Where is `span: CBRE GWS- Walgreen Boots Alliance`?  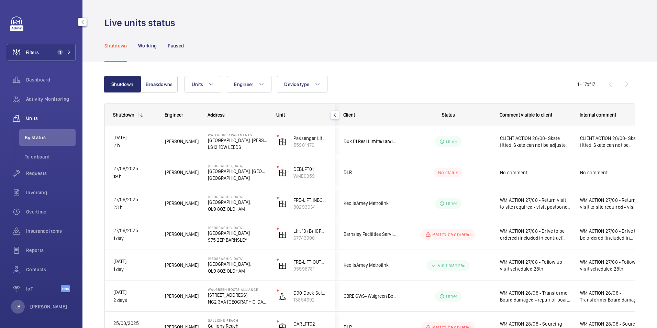 span: CBRE GWS- Walgreen Boots Alliance is located at coordinates (370, 296).